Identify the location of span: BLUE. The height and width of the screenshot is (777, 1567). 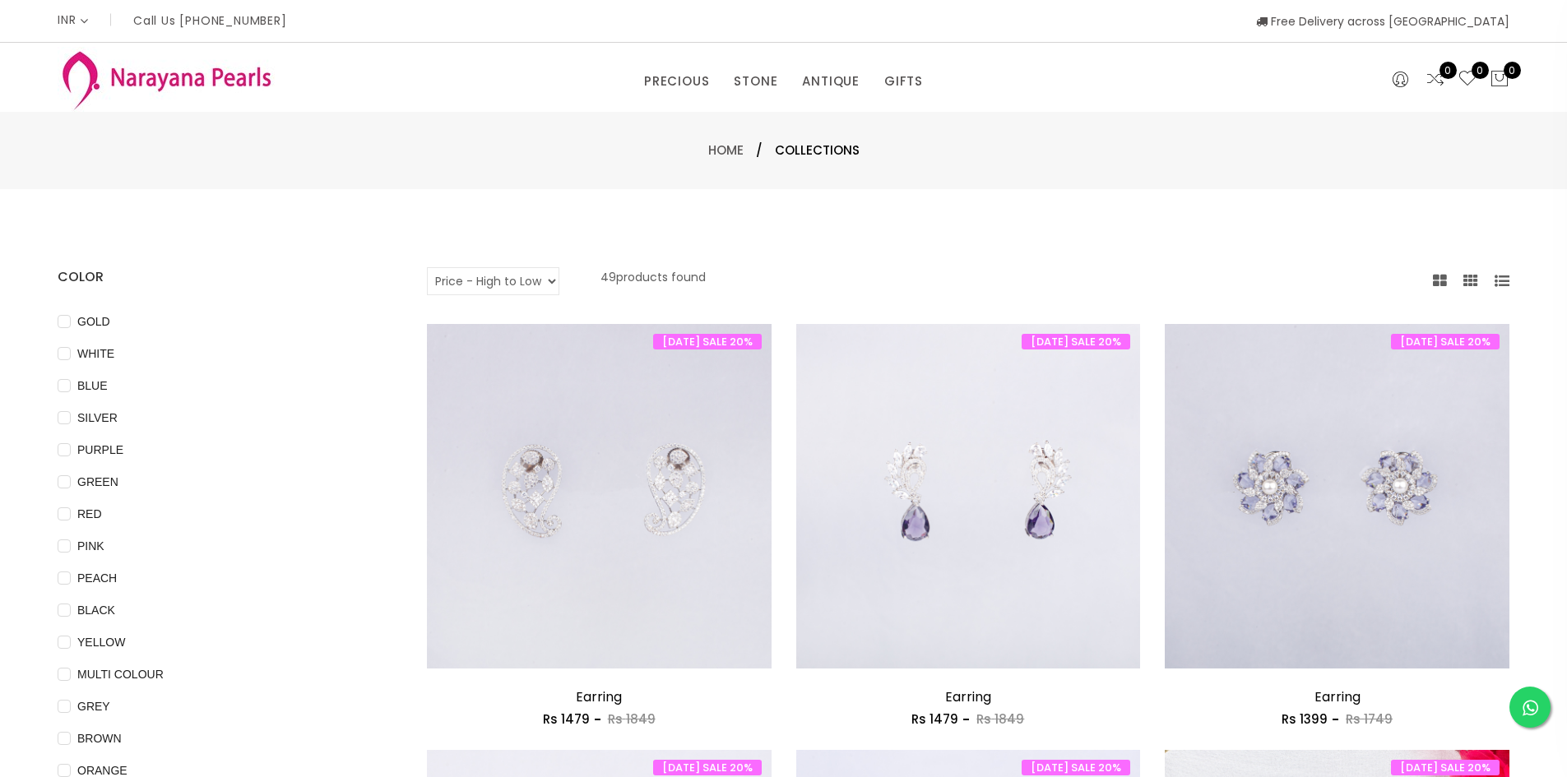
(92, 386).